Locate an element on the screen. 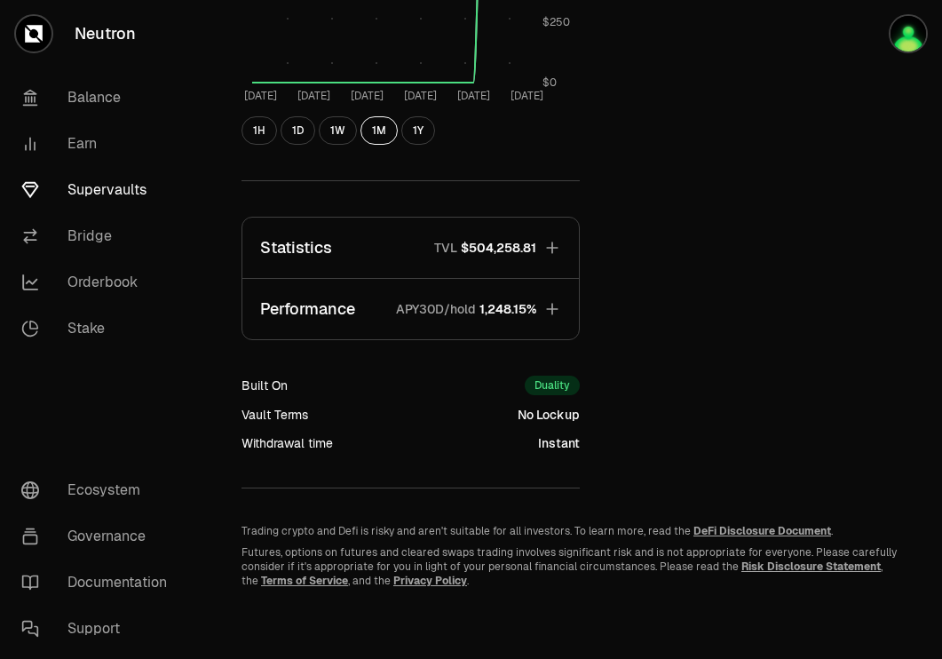  div: Built On is located at coordinates (265, 385).